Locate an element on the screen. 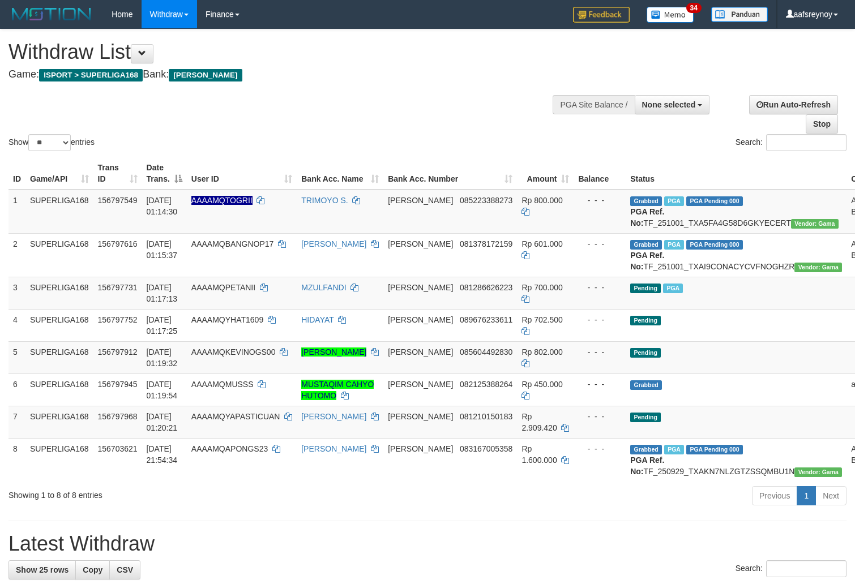 This screenshot has width=855, height=584. span: CSV is located at coordinates (125, 570).